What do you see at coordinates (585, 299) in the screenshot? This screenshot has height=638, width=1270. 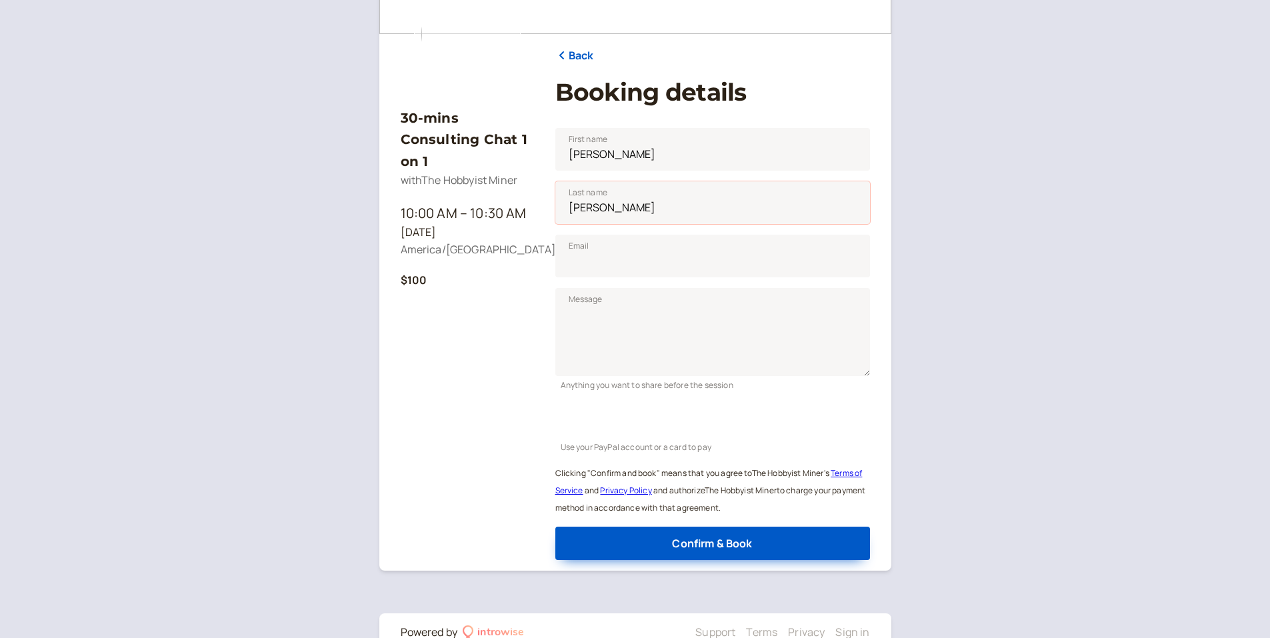 I see `span: Message` at bounding box center [585, 299].